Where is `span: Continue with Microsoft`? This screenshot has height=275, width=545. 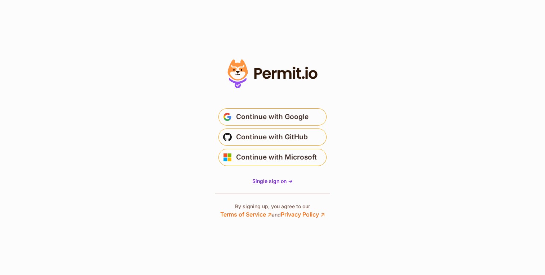 span: Continue with Microsoft is located at coordinates (277, 157).